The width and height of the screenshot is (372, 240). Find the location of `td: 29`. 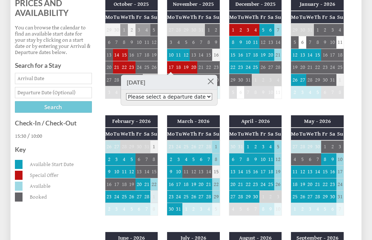

td: 29 is located at coordinates (295, 30).